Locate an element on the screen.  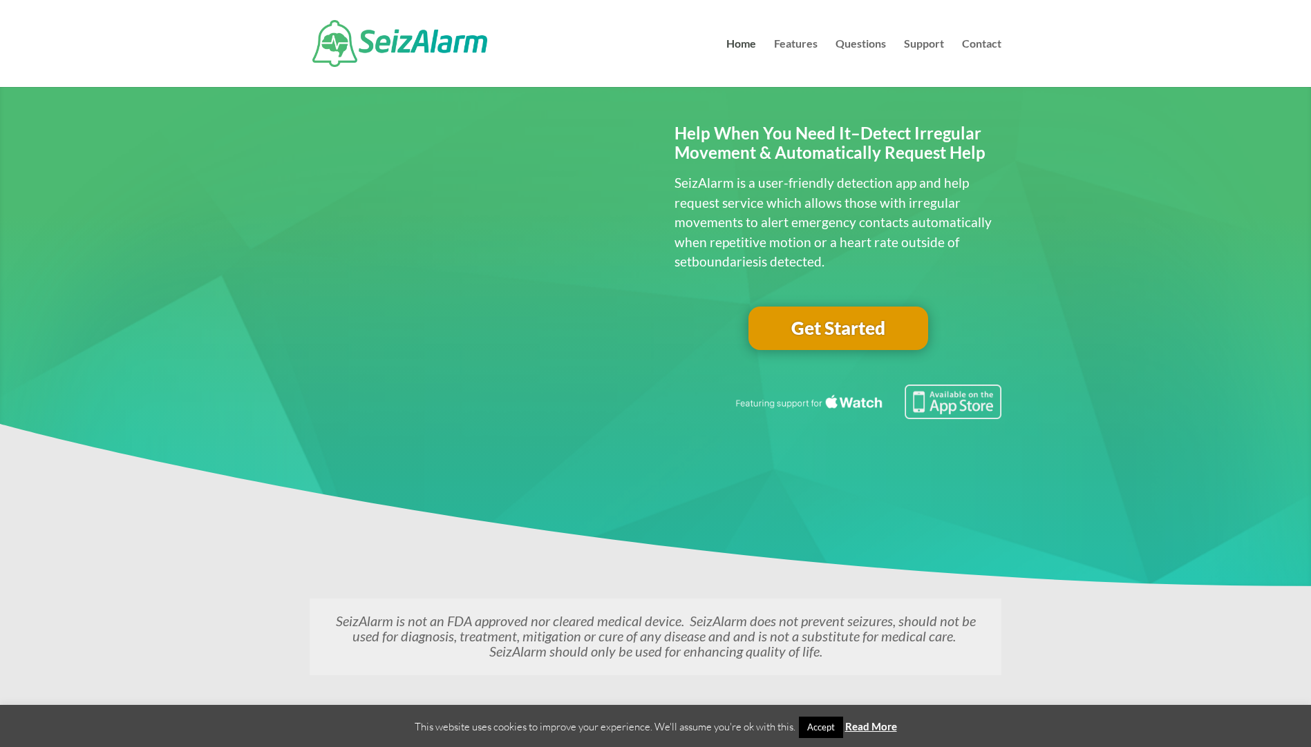
em: SeizAlarm is not an FDA approved nor cleared medical device. SeizAlarm does not prevent seizures,... is located at coordinates (656, 636).